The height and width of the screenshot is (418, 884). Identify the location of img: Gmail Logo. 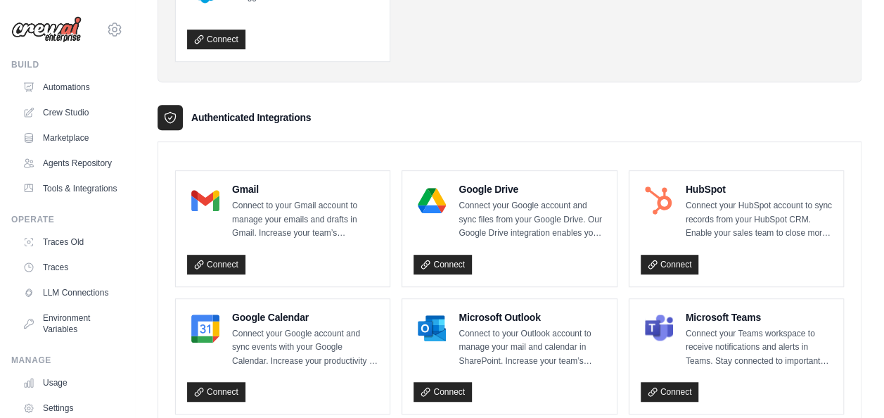
(205, 200).